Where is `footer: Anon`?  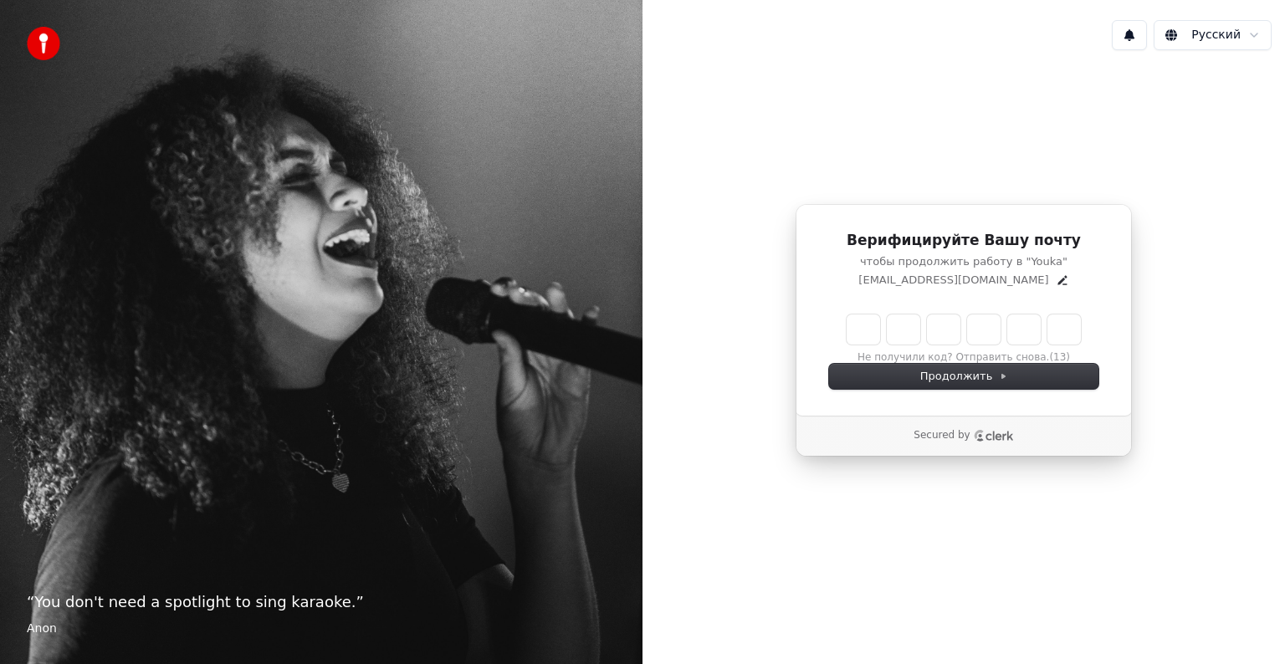 footer: Anon is located at coordinates (321, 629).